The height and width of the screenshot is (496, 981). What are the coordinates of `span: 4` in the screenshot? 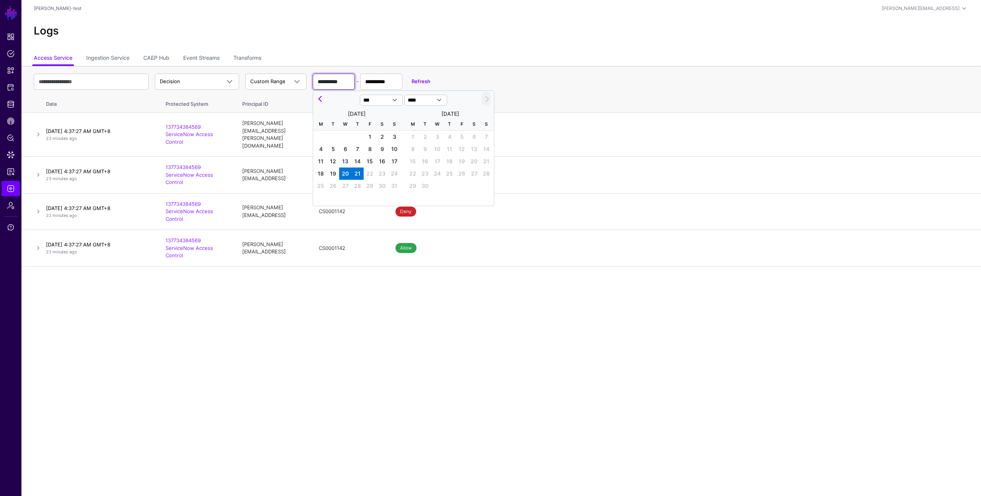 It's located at (321, 149).